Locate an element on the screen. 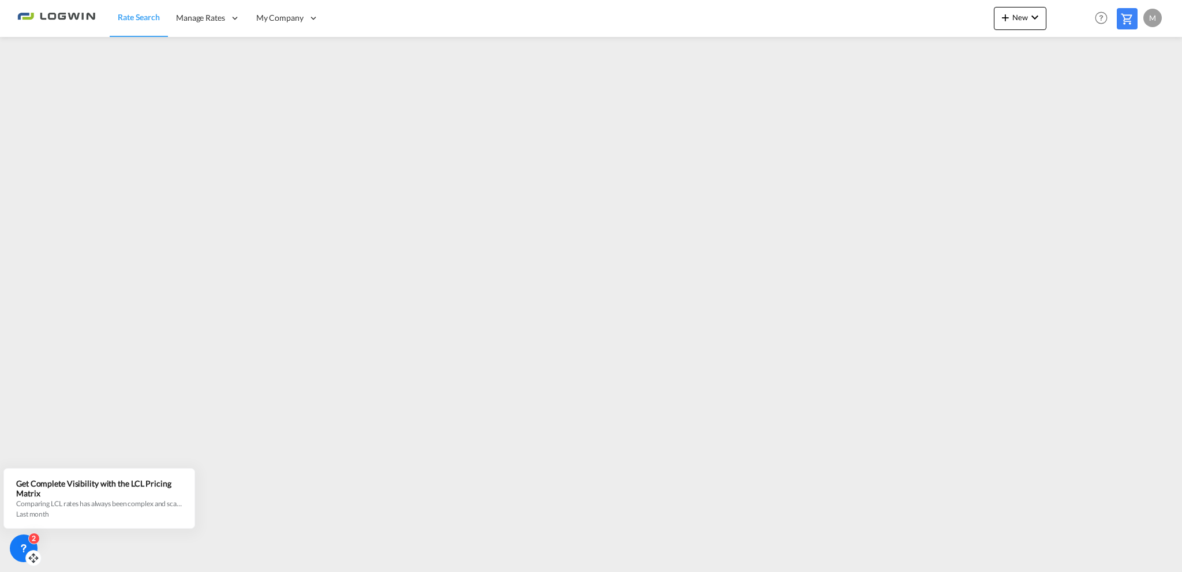 Image resolution: width=1182 pixels, height=572 pixels. span: Manage Rates is located at coordinates (200, 18).